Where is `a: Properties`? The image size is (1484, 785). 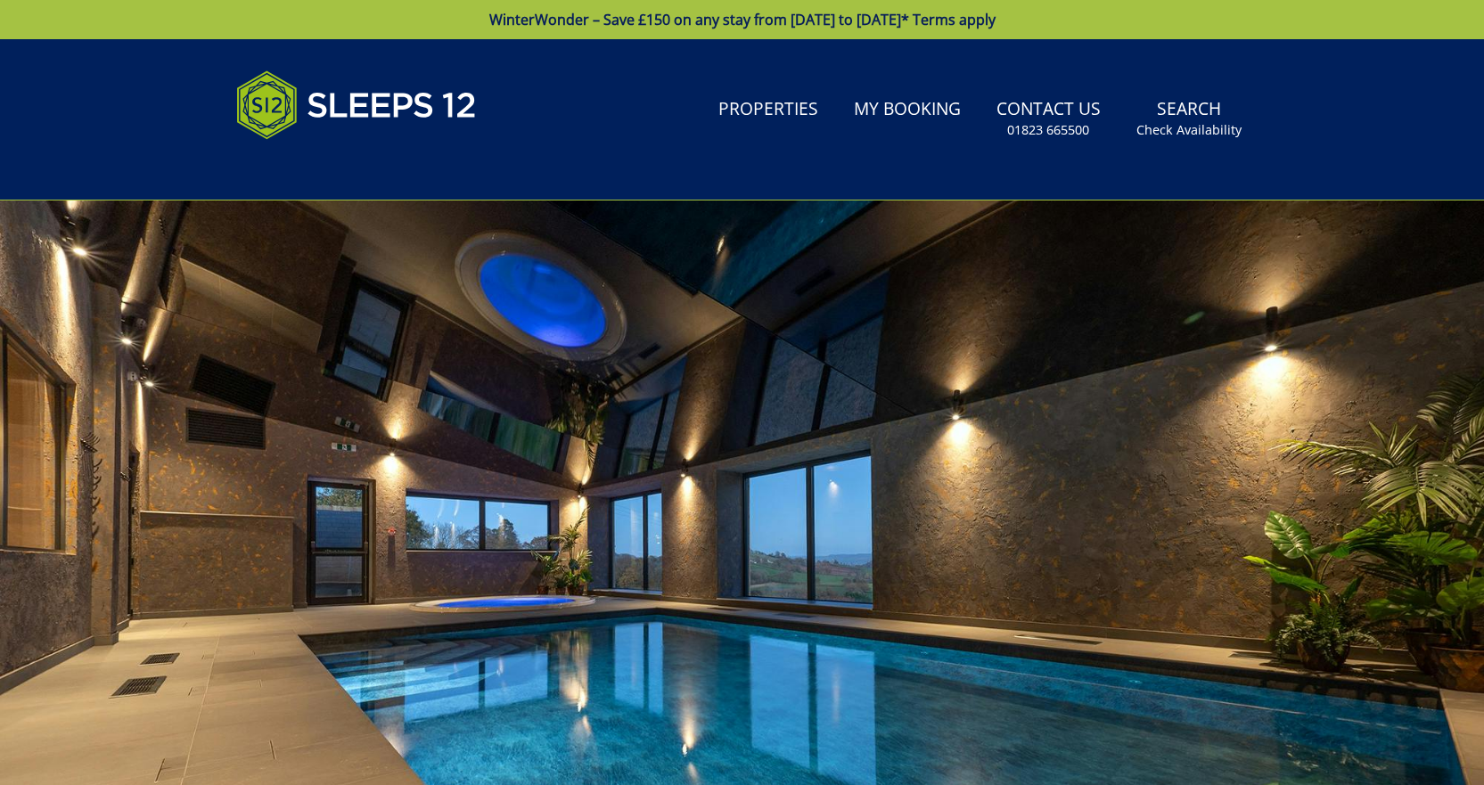
a: Properties is located at coordinates (768, 110).